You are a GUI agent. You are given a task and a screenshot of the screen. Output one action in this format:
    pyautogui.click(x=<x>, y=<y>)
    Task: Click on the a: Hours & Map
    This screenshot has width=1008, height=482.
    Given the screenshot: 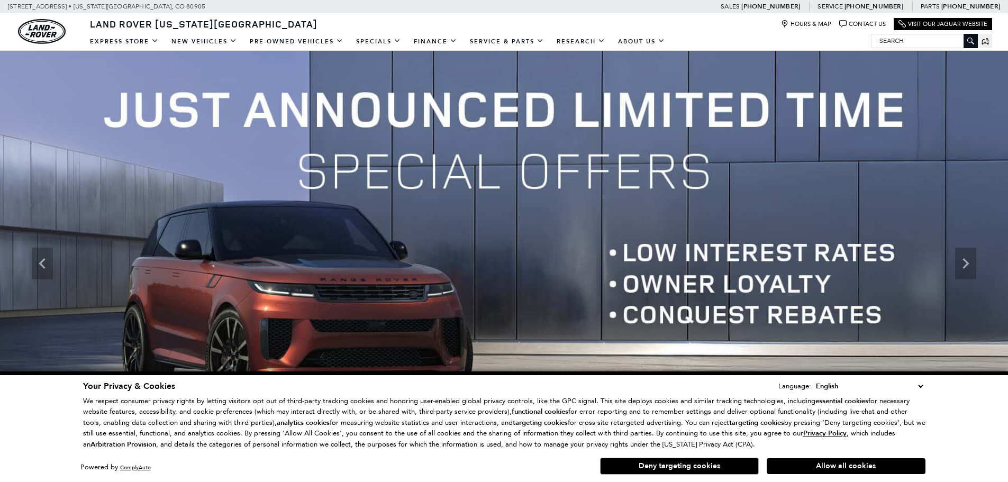 What is the action you would take?
    pyautogui.click(x=806, y=24)
    